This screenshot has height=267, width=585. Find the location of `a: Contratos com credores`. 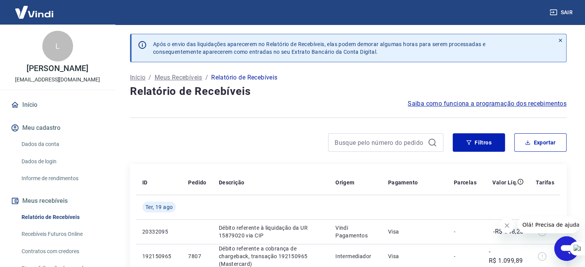

a: Contratos com credores is located at coordinates (62, 252).